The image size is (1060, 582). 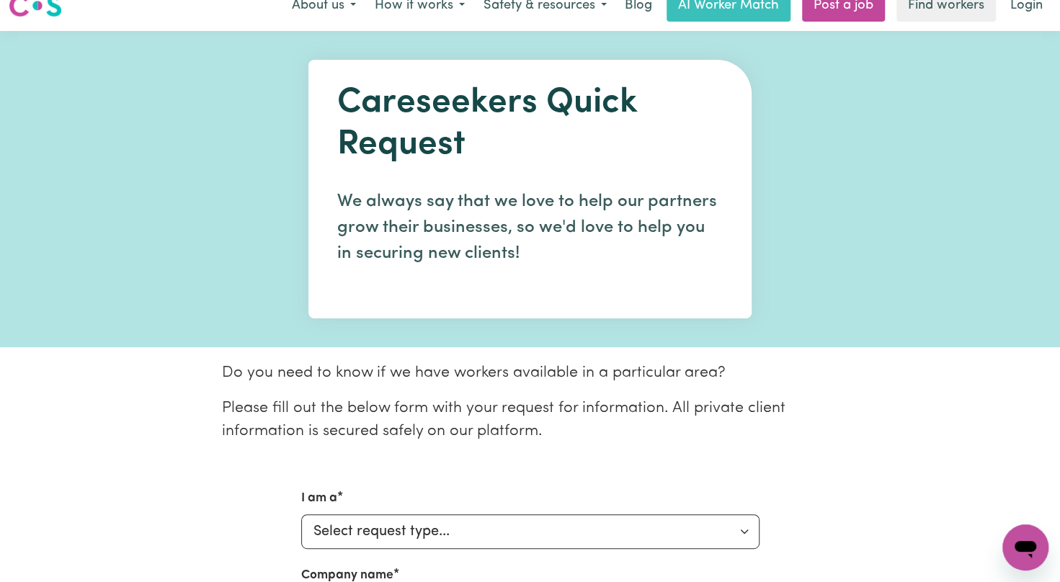 I want to click on p: Please fill out the below form with your request for information. All private client information ..., so click(x=530, y=420).